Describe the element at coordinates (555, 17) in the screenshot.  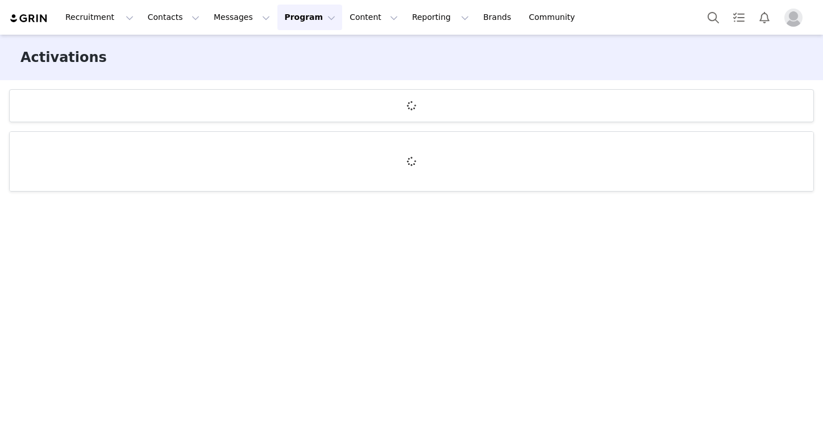
I see `a: Community` at that location.